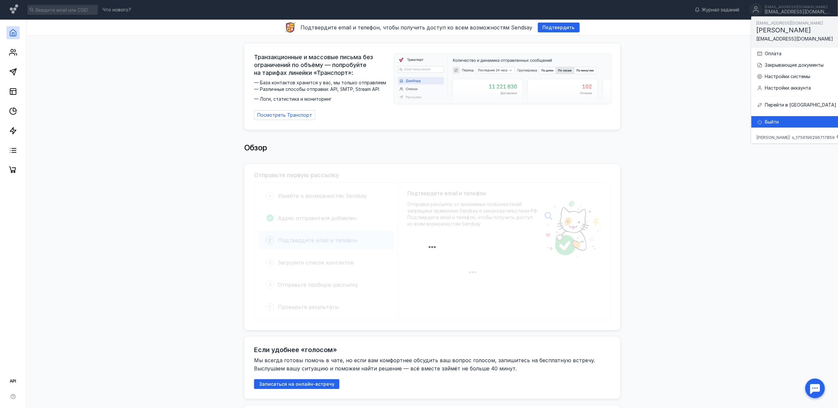  What do you see at coordinates (417, 27) in the screenshot?
I see `span: Подтвердите email и телефон, чтобы получить доступ ко всем возможностям Sendsay` at bounding box center [417, 27].